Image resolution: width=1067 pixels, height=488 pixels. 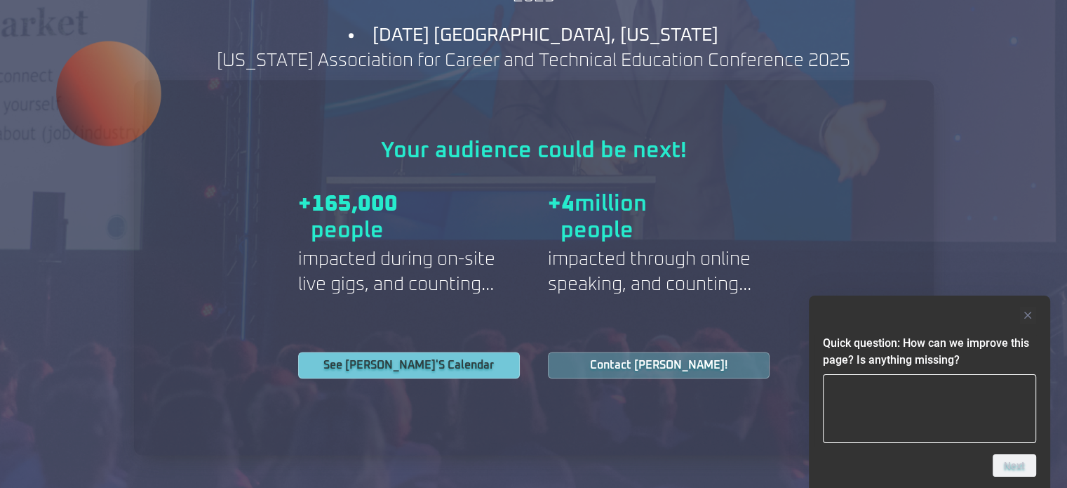 I want to click on h2: million, so click(x=634, y=204).